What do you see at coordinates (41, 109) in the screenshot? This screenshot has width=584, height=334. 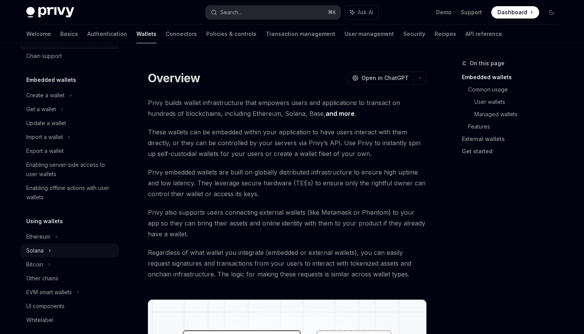 I see `div: Get a wallet` at bounding box center [41, 109].